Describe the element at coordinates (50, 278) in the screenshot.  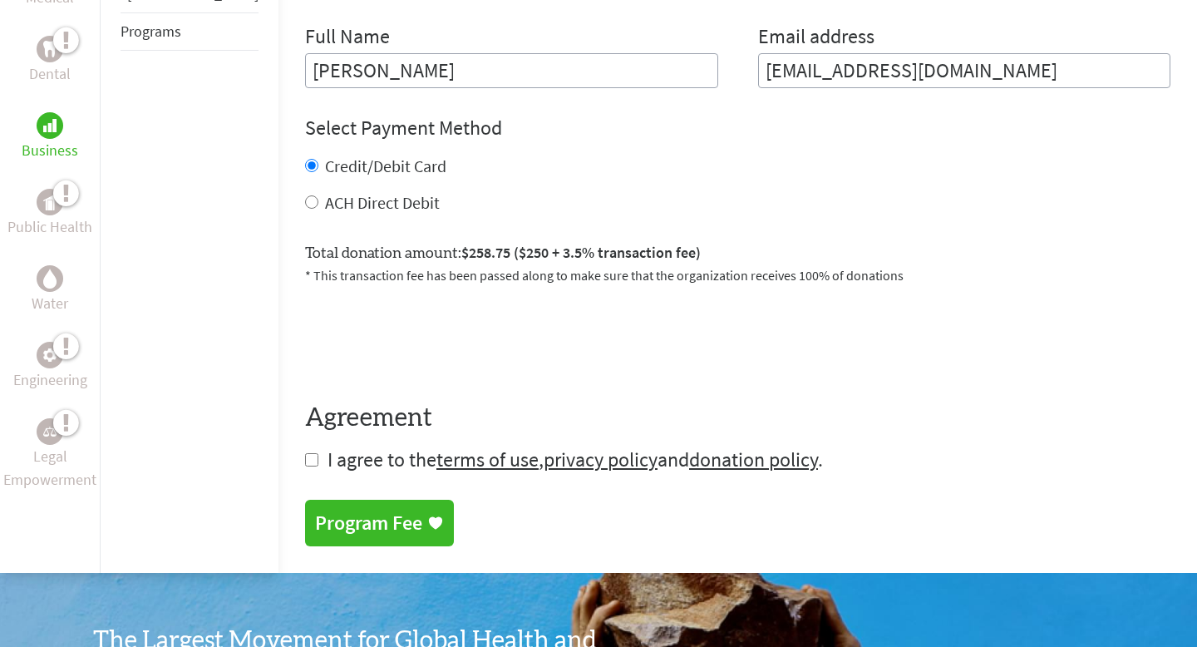
I see `img: Water` at that location.